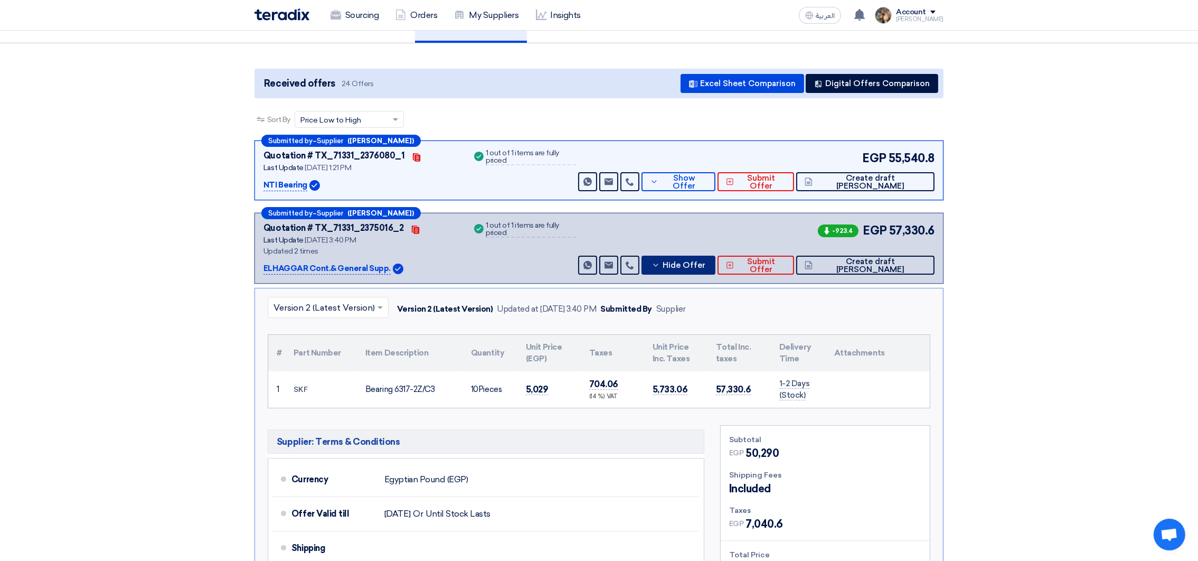 The image size is (1198, 561). I want to click on th: Item Description, so click(410, 353).